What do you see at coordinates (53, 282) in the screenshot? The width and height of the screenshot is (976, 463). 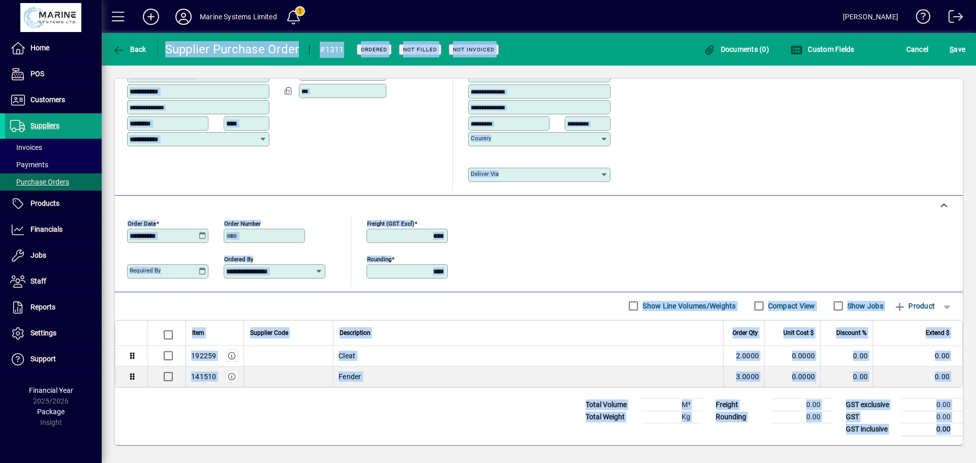 I see `a: Staff` at bounding box center [53, 282].